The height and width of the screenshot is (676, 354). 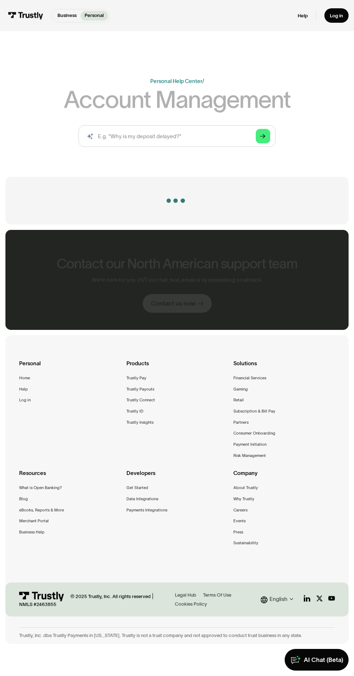 I want to click on div: Solutions, so click(x=284, y=367).